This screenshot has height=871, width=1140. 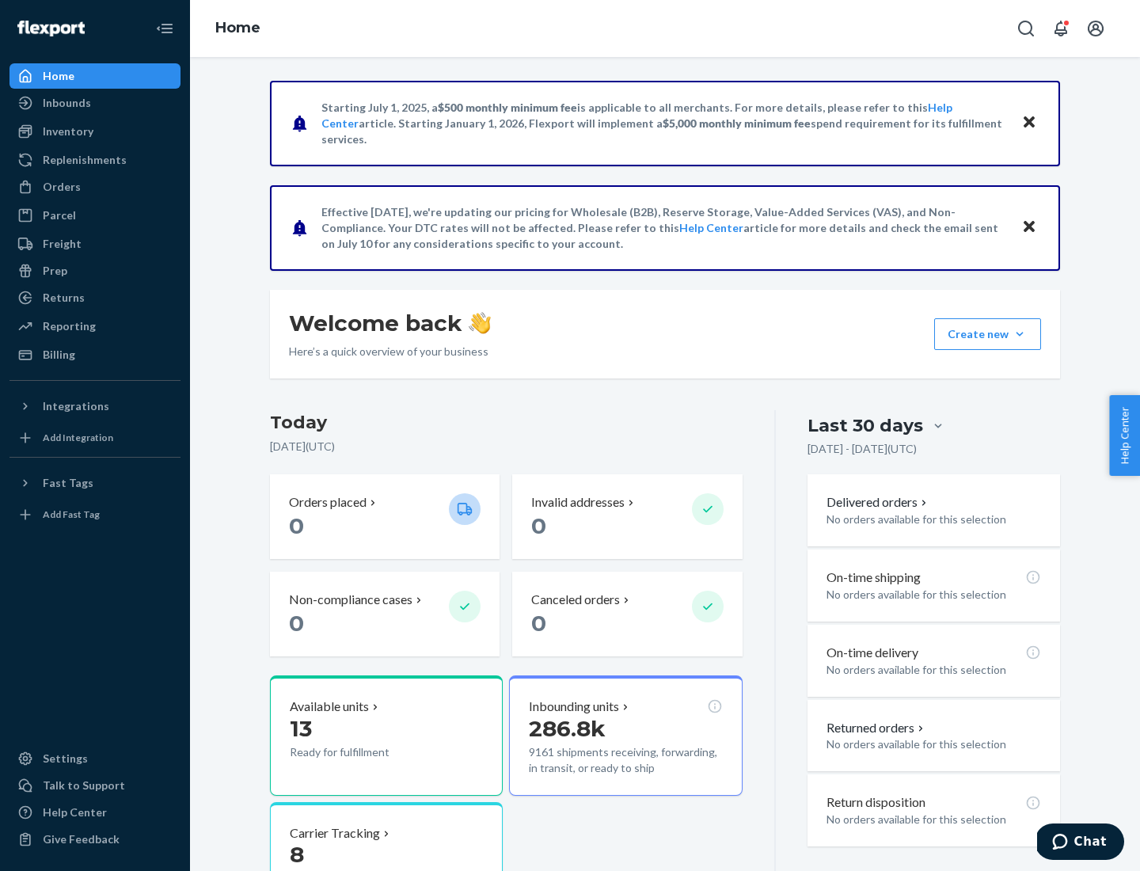 What do you see at coordinates (575, 599) in the screenshot?
I see `p: Canceled orders` at bounding box center [575, 599].